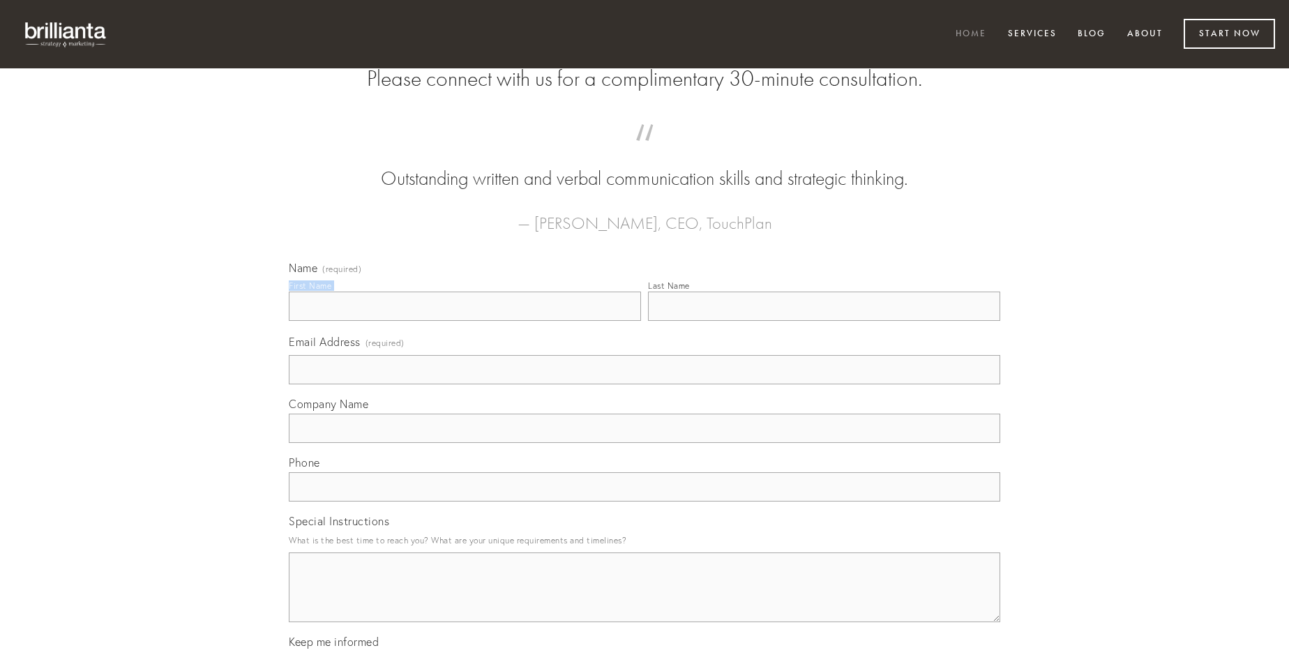 Image resolution: width=1289 pixels, height=655 pixels. I want to click on span: Email Address, so click(324, 342).